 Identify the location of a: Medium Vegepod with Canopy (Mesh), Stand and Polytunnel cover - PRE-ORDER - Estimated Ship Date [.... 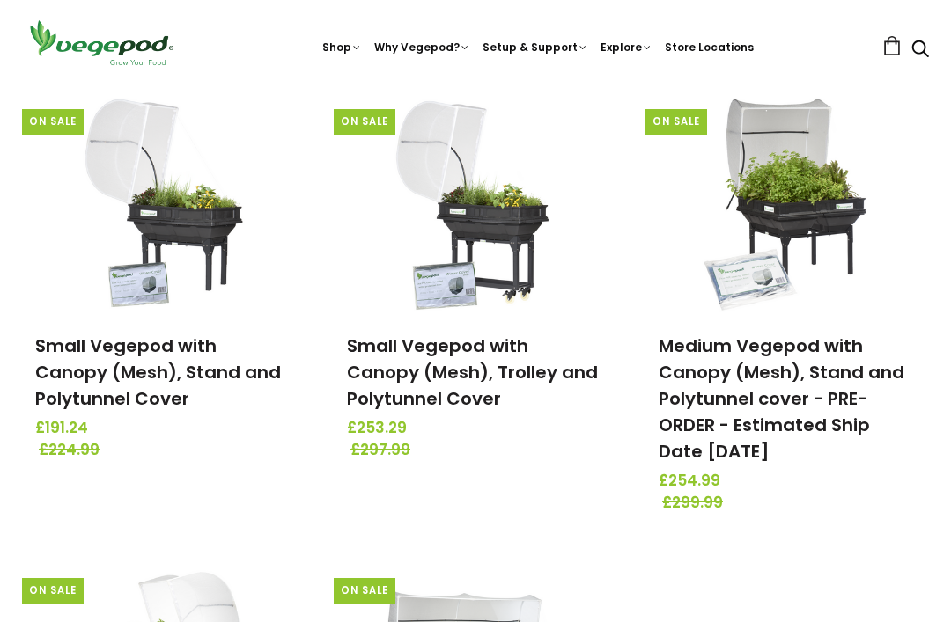
(781, 399).